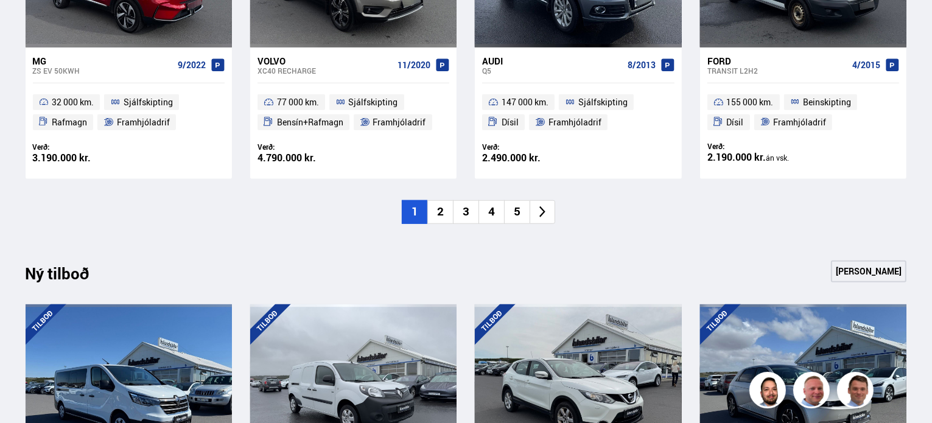 Image resolution: width=932 pixels, height=423 pixels. Describe the element at coordinates (552, 71) in the screenshot. I see `div: Q5` at that location.